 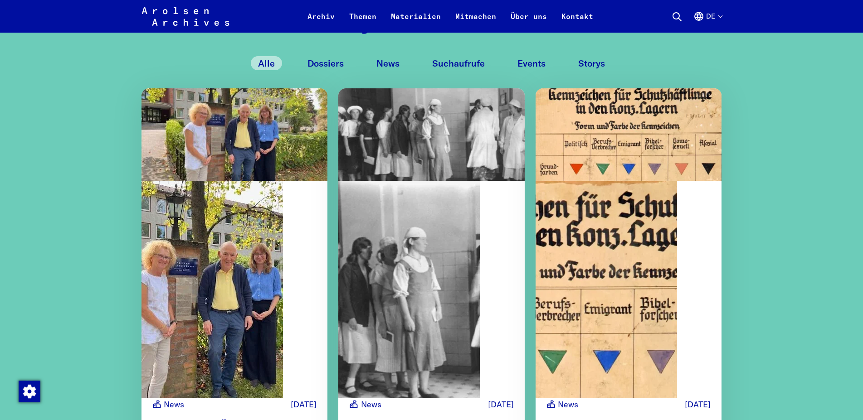 I want to click on a: Über uns, so click(x=529, y=22).